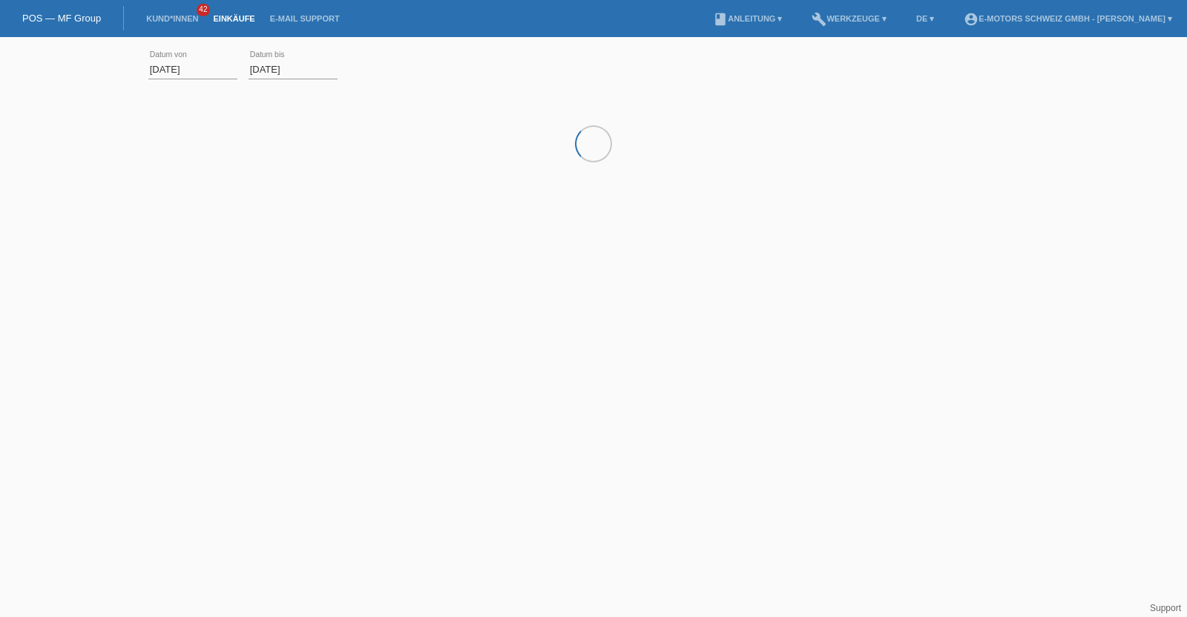 Image resolution: width=1187 pixels, height=617 pixels. I want to click on a: Kund*innen, so click(172, 19).